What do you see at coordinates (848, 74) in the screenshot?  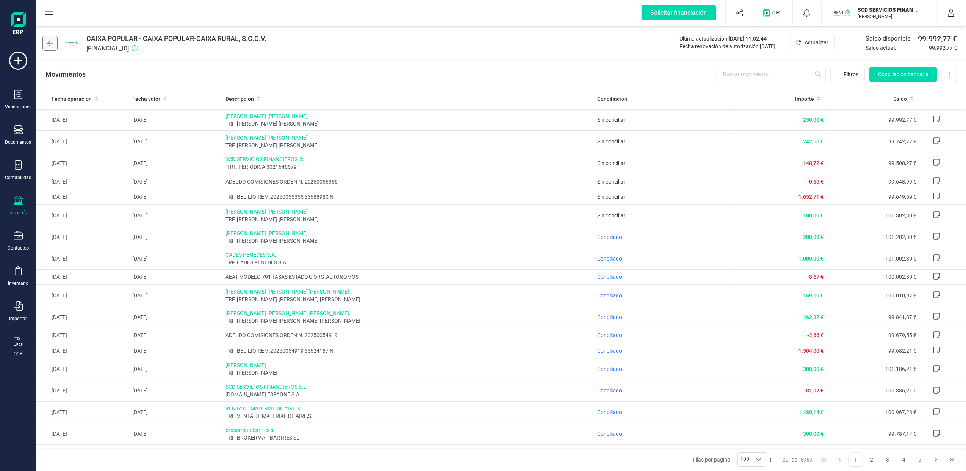 I see `button: Filtros` at bounding box center [848, 74].